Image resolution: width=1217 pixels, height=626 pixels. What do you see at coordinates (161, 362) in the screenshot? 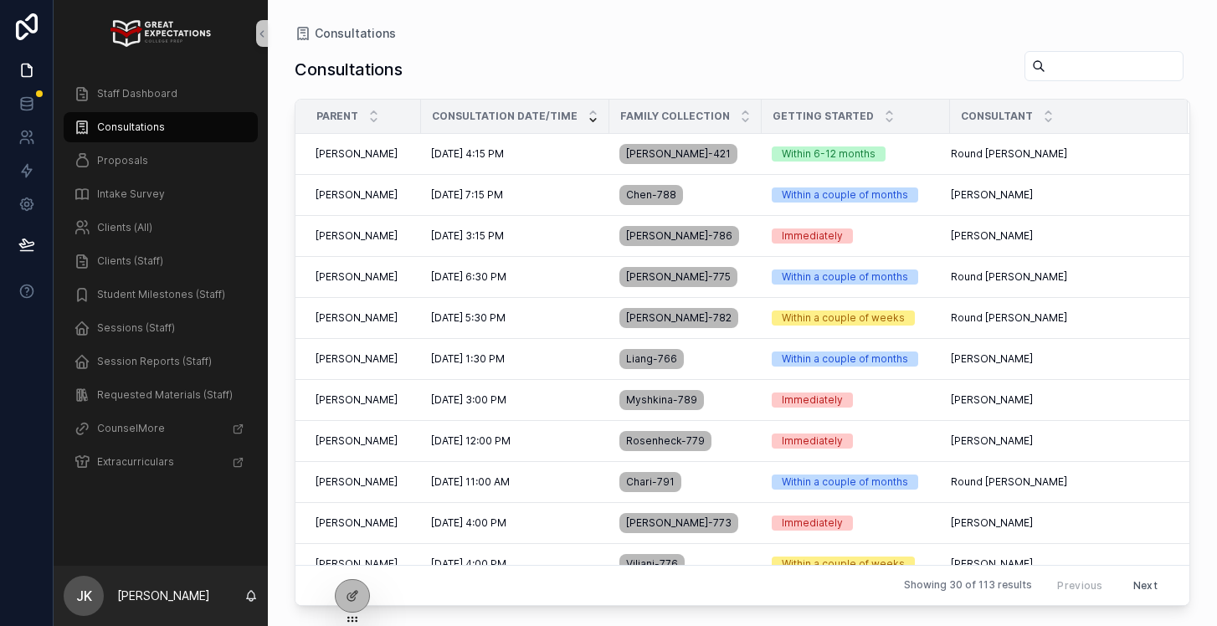
I see `a: Session Reports (Staff)` at bounding box center [161, 362].